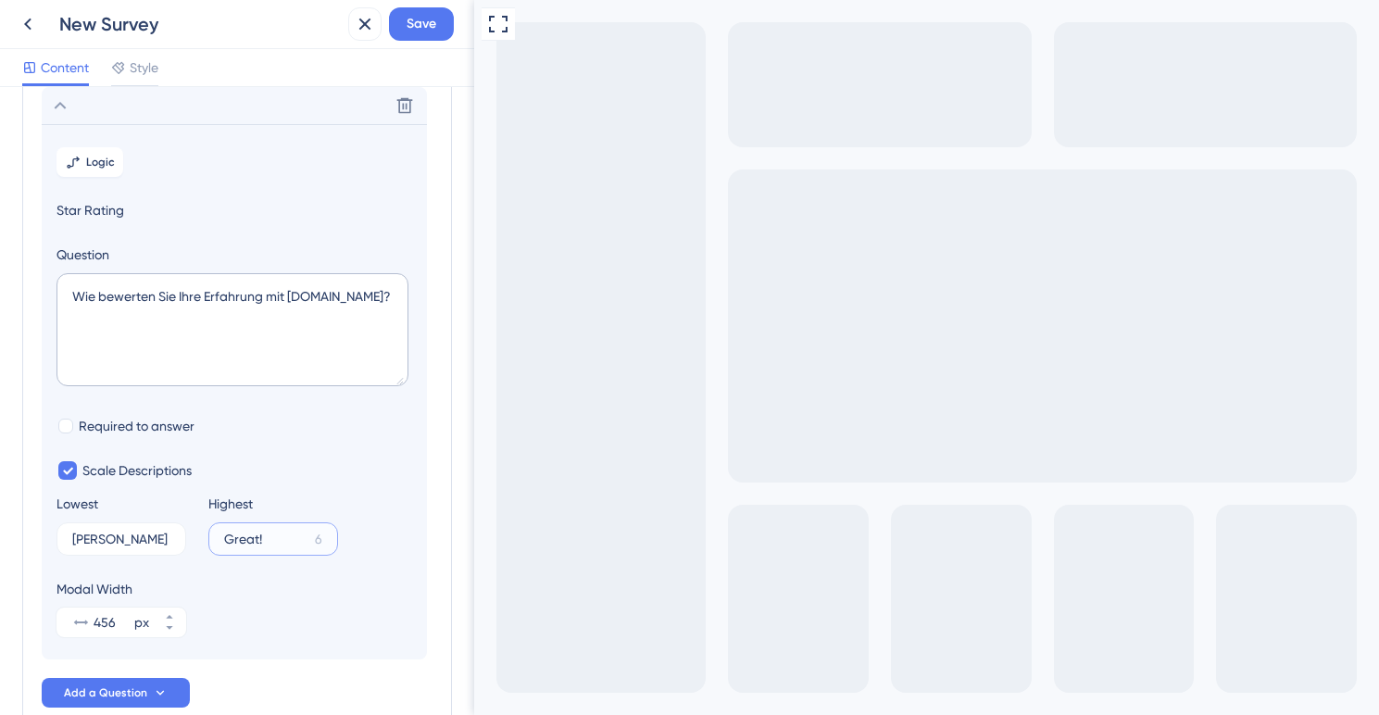 The height and width of the screenshot is (715, 1379). What do you see at coordinates (231, 504) in the screenshot?
I see `div: Highest` at bounding box center [231, 504].